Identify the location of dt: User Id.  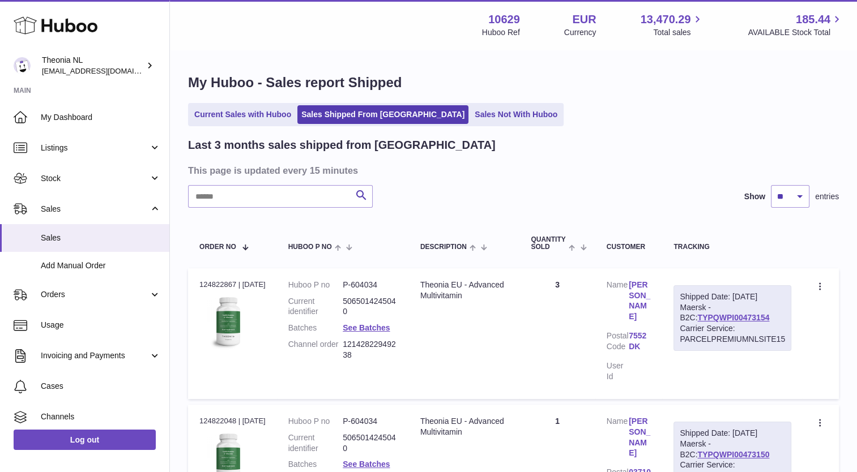
(617, 371).